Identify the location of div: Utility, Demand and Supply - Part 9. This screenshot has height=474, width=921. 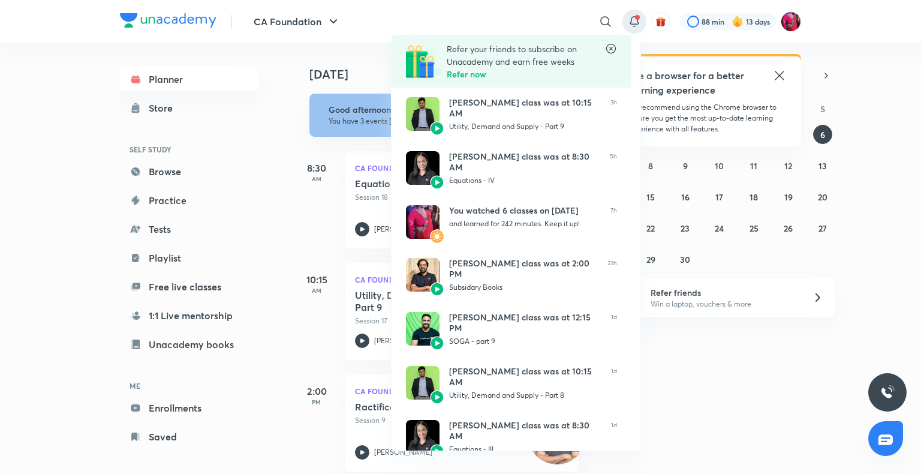
(525, 127).